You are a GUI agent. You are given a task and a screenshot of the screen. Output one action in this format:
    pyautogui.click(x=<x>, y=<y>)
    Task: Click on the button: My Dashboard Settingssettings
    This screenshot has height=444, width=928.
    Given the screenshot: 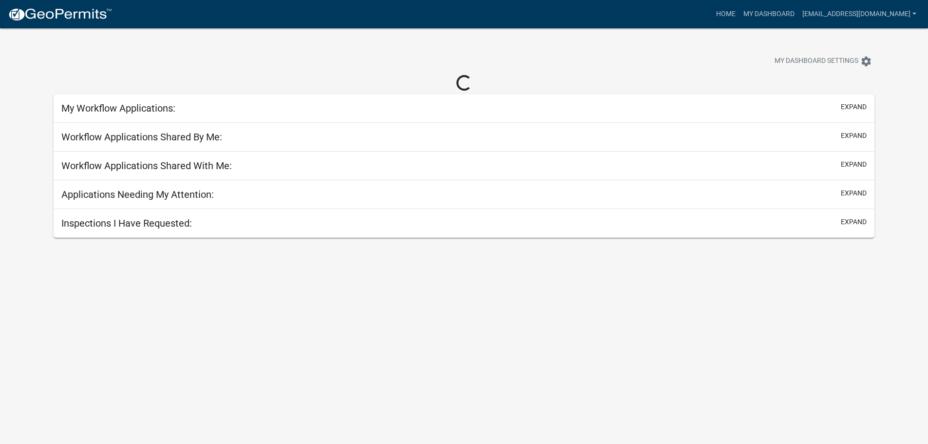 What is the action you would take?
    pyautogui.click(x=823, y=61)
    